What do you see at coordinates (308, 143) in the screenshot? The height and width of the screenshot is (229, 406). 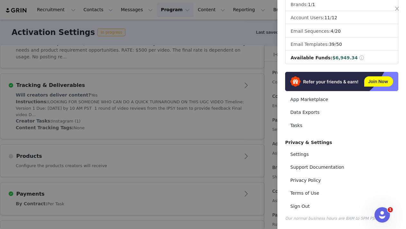 I see `span: Privacy & Settings` at bounding box center [308, 143].